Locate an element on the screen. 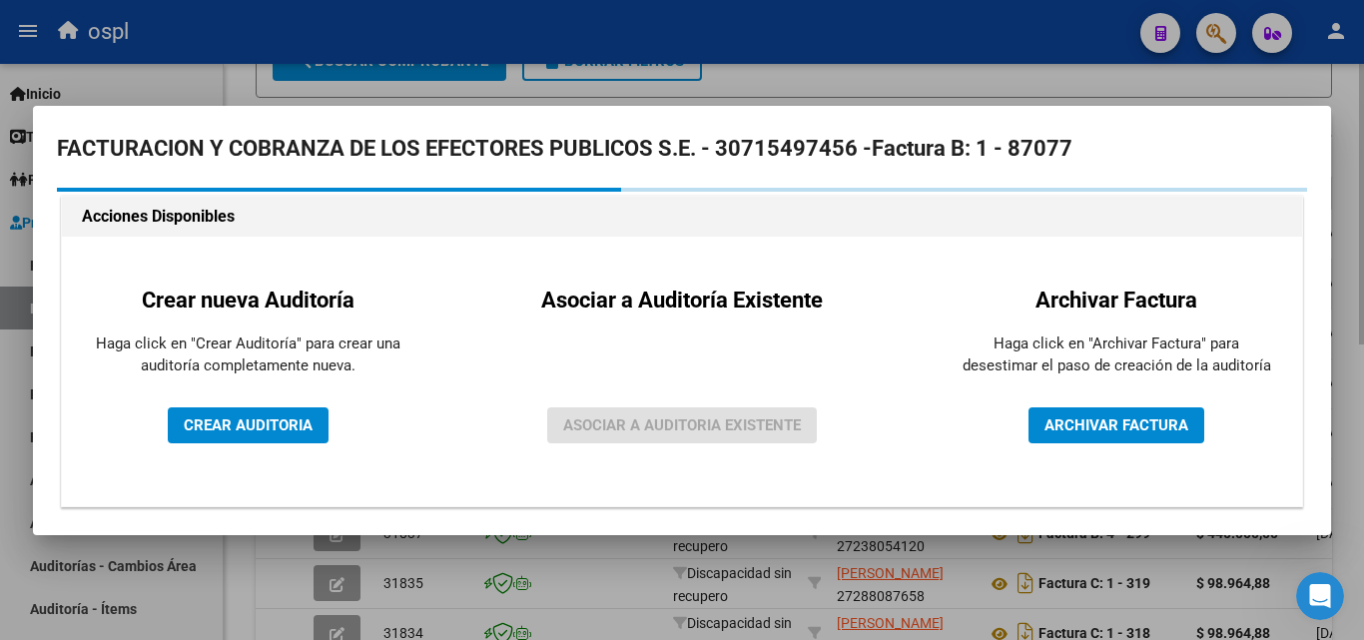 Image resolution: width=1364 pixels, height=640 pixels. span: ASOCIAR A AUDITORIA EXISTENTE is located at coordinates (682, 426).